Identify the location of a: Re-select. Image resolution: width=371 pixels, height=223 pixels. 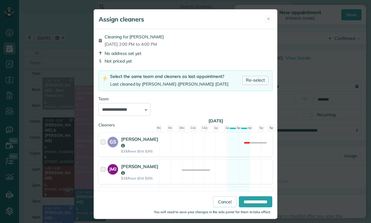
(255, 80).